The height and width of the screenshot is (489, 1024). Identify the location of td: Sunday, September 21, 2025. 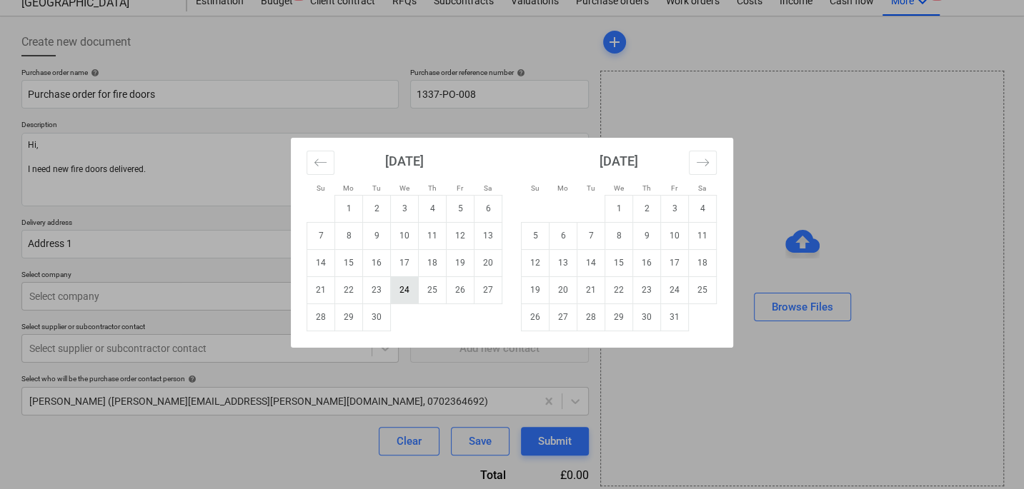
(321, 290).